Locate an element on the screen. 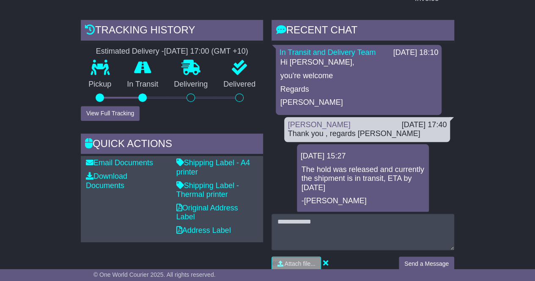 This screenshot has width=535, height=281. div: Quick Actions is located at coordinates (172, 145).